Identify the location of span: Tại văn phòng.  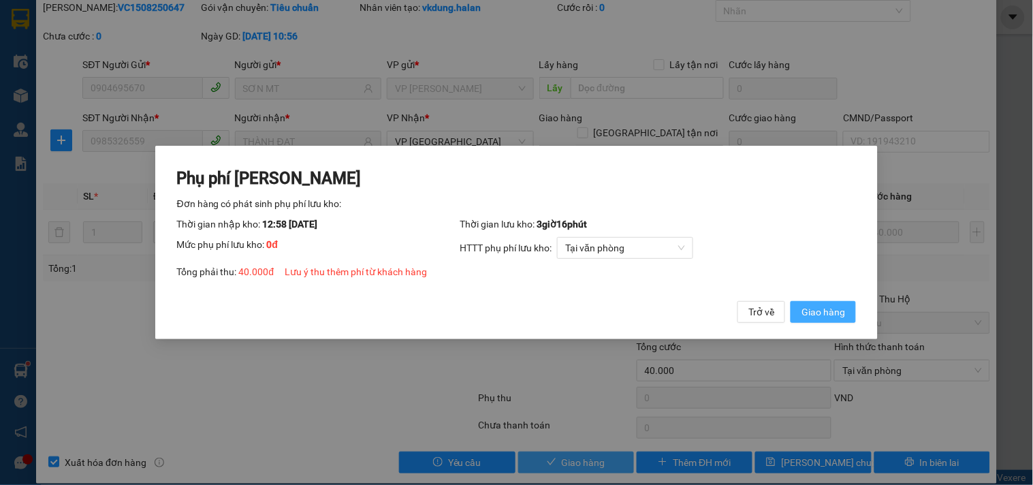
(625, 248).